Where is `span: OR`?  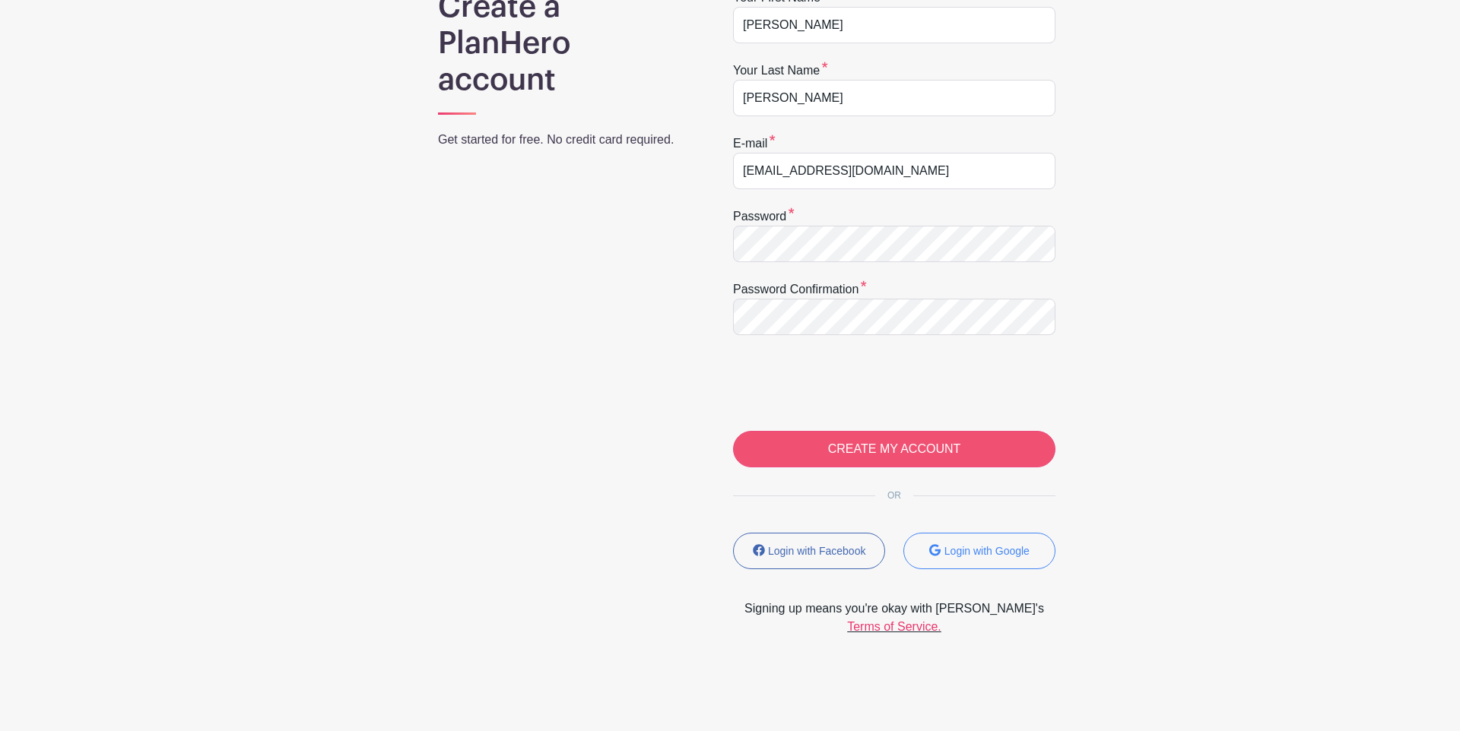 span: OR is located at coordinates (894, 496).